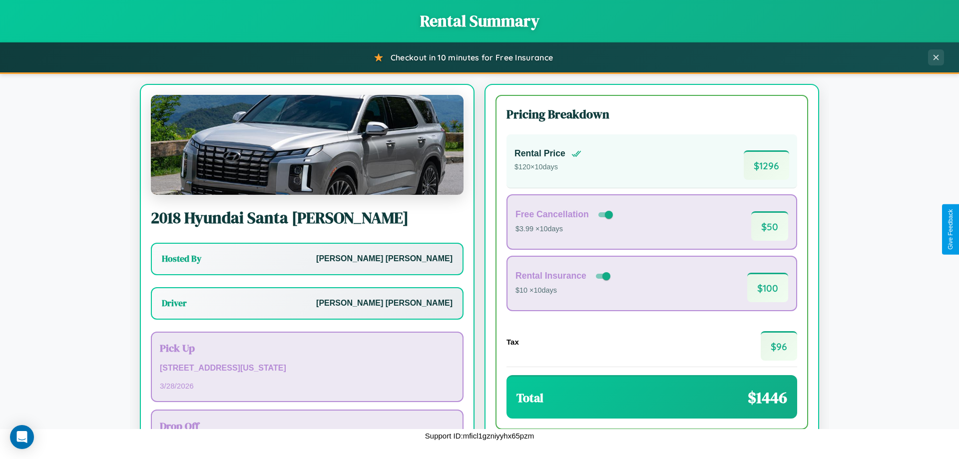  What do you see at coordinates (767, 165) in the screenshot?
I see `span: $ 1296` at bounding box center [767, 165].